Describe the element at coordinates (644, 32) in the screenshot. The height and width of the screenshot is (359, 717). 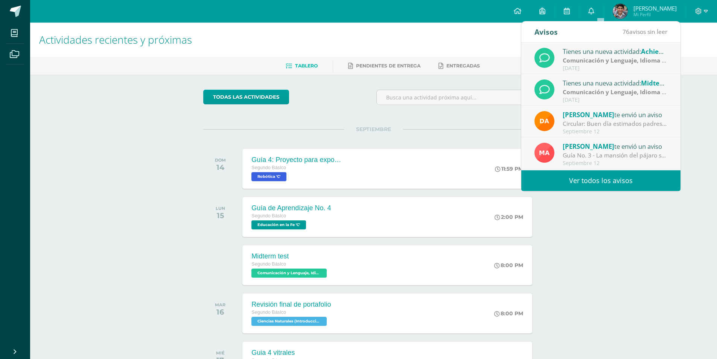
I see `span: avisos sin leer` at that location.